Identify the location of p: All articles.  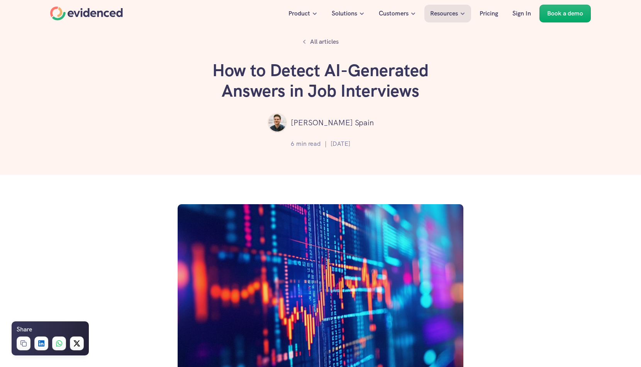
(325, 42).